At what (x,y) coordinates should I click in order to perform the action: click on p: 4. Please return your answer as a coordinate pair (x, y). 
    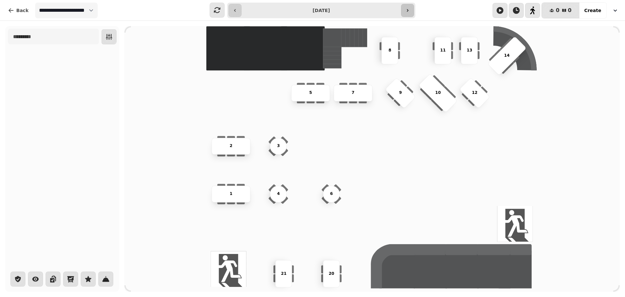
    Looking at the image, I should click on (278, 194).